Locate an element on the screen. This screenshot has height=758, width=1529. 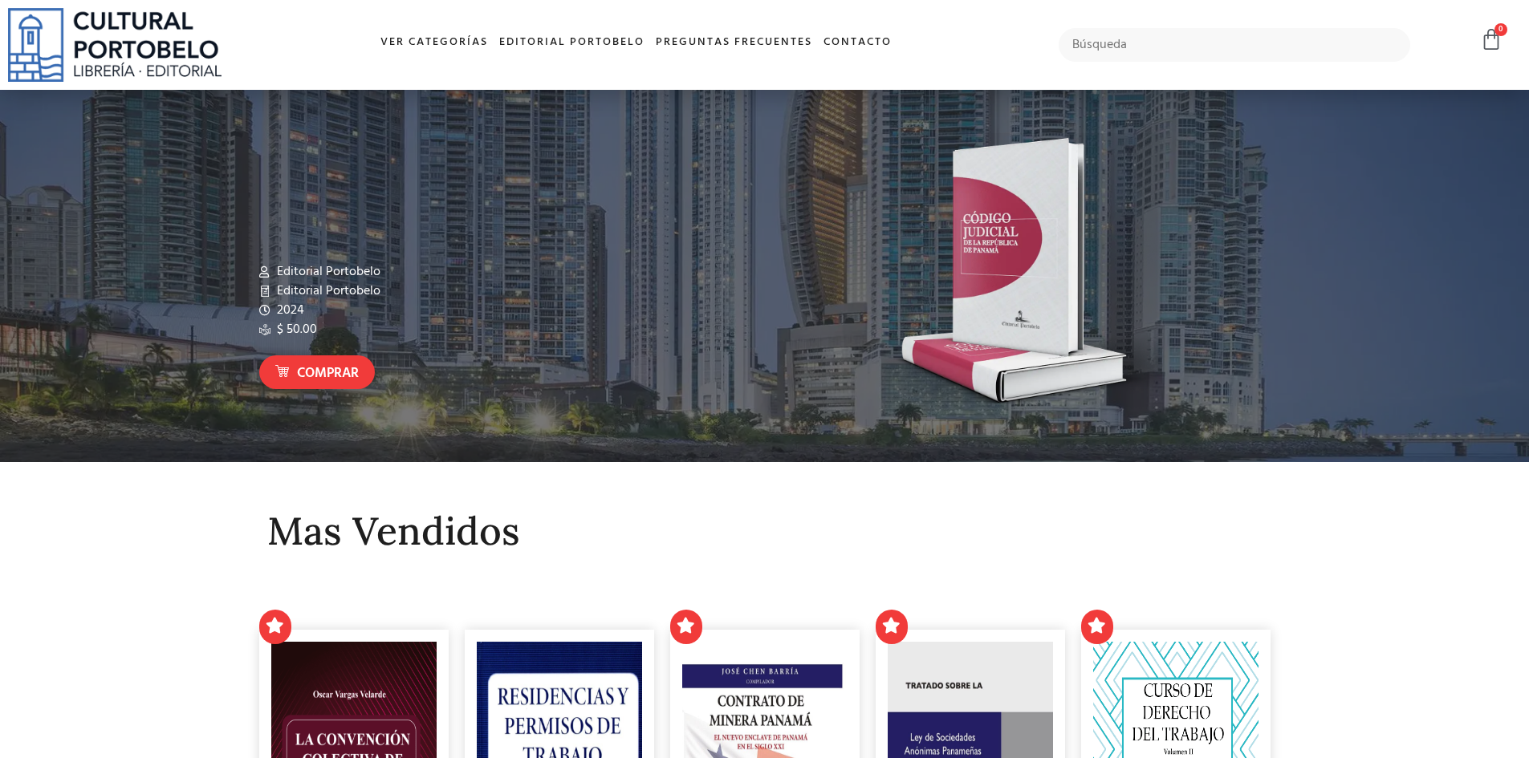
a: Editorial Portobelo is located at coordinates (571, 43).